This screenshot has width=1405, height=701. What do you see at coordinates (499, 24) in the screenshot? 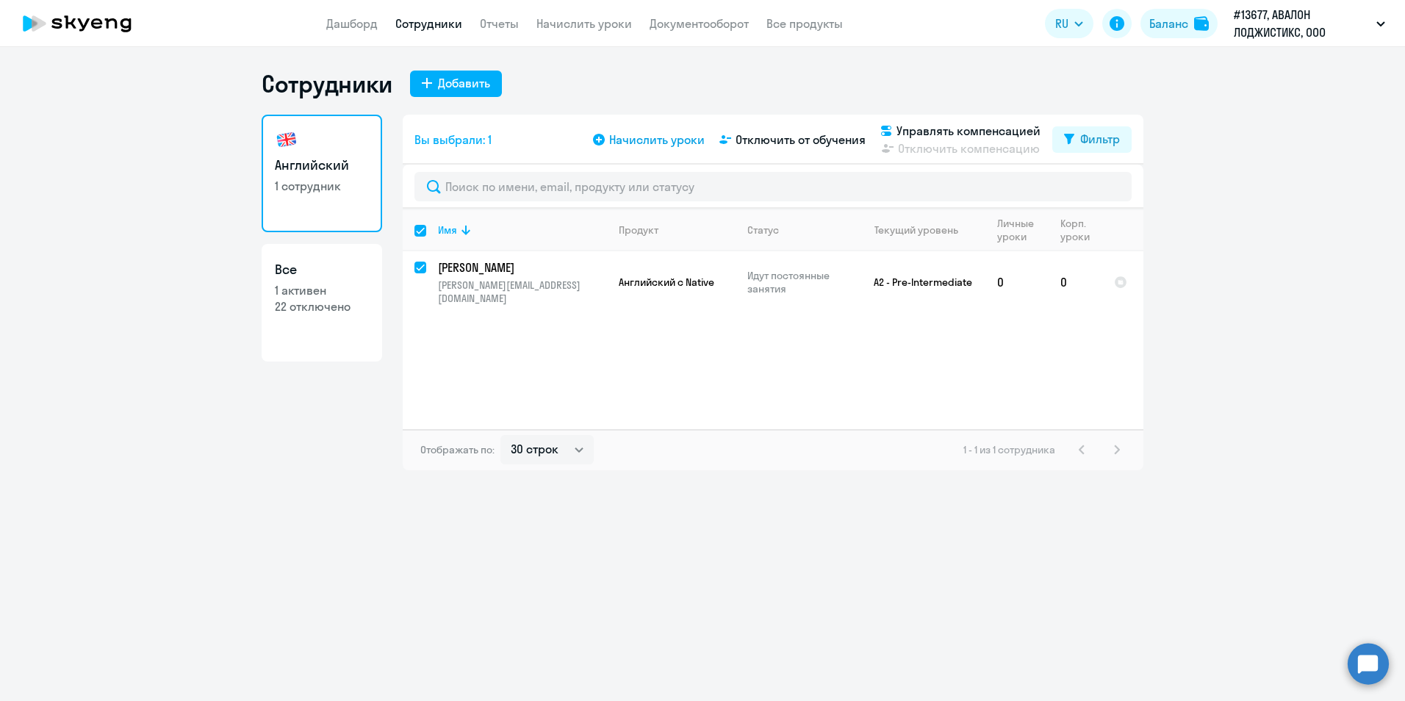
I see `a: Отчеты` at bounding box center [499, 24].